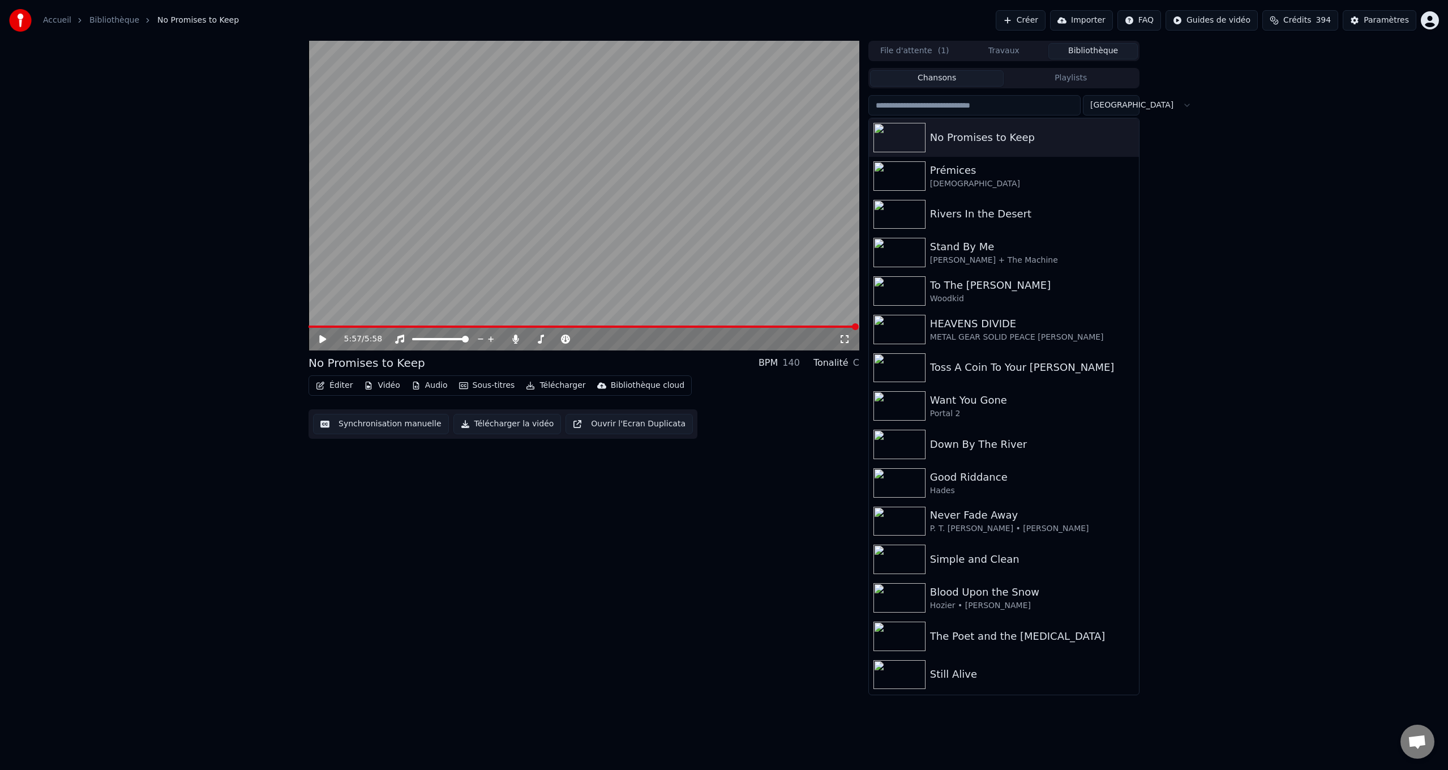 This screenshot has width=1448, height=770. Describe the element at coordinates (1032, 477) in the screenshot. I see `div: Good Riddance` at that location.